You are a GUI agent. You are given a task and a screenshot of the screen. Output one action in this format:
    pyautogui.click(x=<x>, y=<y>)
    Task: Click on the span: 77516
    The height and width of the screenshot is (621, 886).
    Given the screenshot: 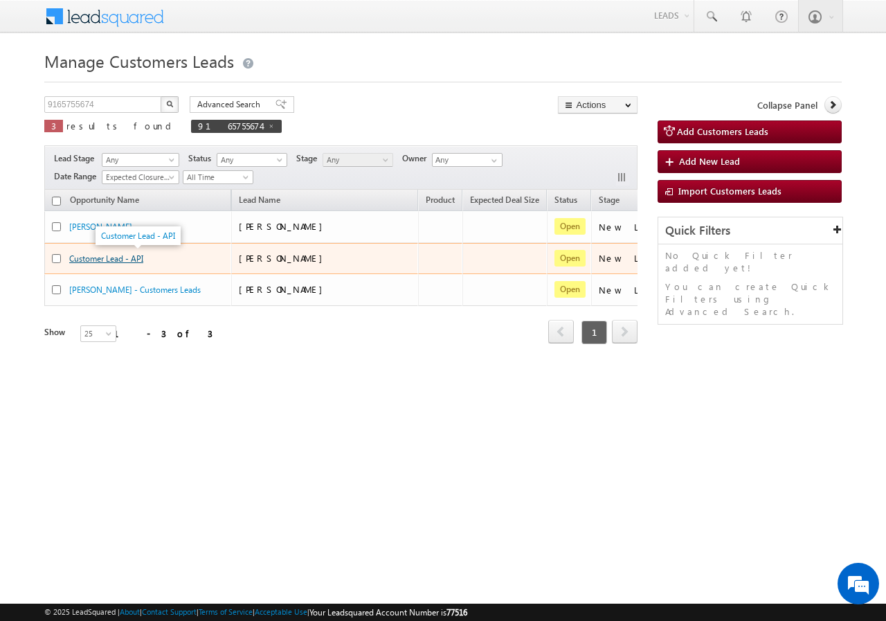 What is the action you would take?
    pyautogui.click(x=457, y=612)
    